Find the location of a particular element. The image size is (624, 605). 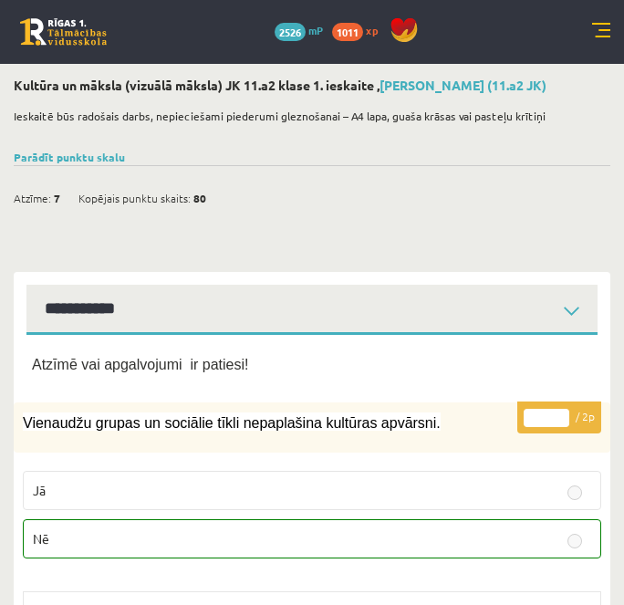

input: Jā is located at coordinates (575, 493).